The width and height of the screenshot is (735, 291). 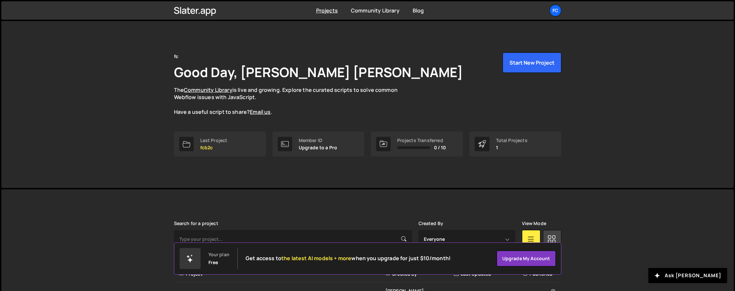 I want to click on div: Total Projects, so click(x=512, y=141).